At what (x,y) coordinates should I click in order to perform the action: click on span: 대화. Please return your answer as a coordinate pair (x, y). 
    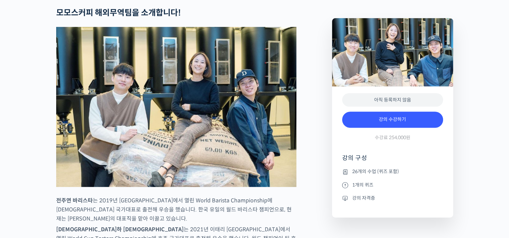
    Looking at the image, I should click on (66, 196).